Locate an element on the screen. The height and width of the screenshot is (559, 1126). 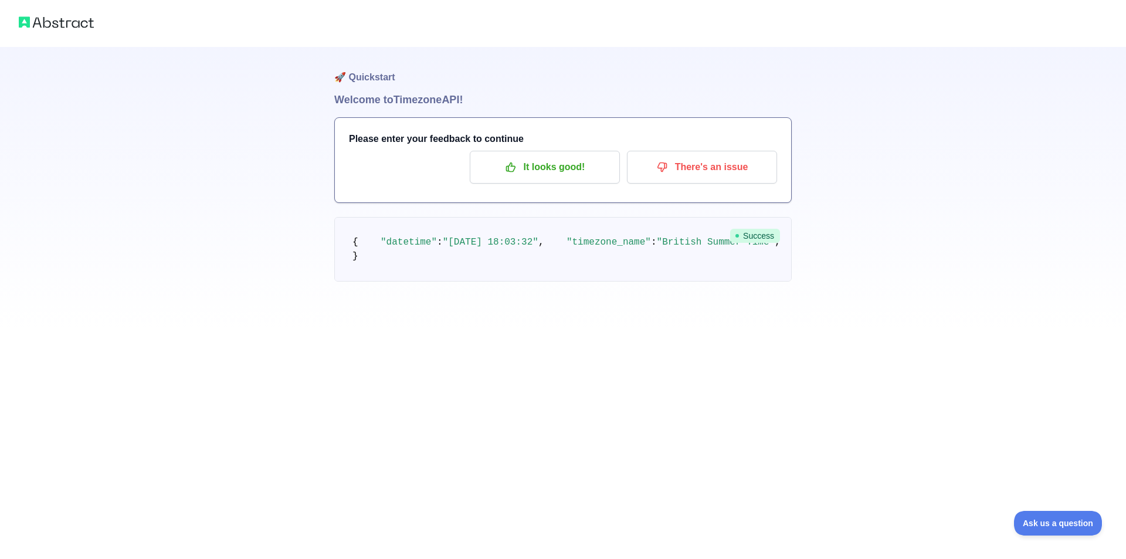
p: There's an issue is located at coordinates (702, 167).